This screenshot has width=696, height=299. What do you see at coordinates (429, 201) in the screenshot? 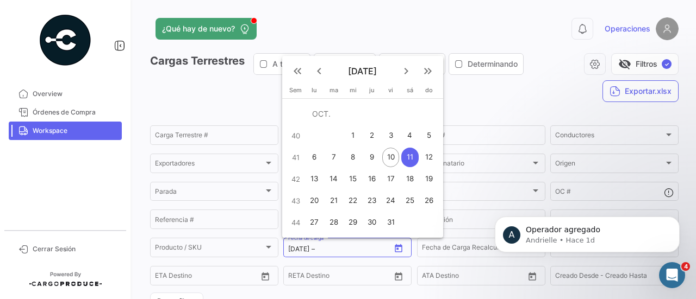
I see `div: 26` at bounding box center [429, 201].